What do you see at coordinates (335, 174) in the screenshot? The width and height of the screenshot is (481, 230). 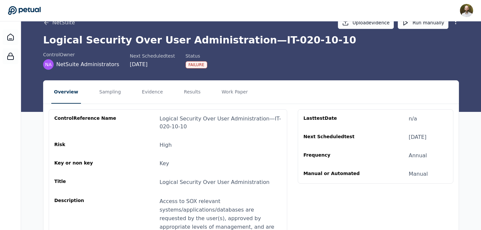 I see `div: Manual or Automated` at bounding box center [335, 174].